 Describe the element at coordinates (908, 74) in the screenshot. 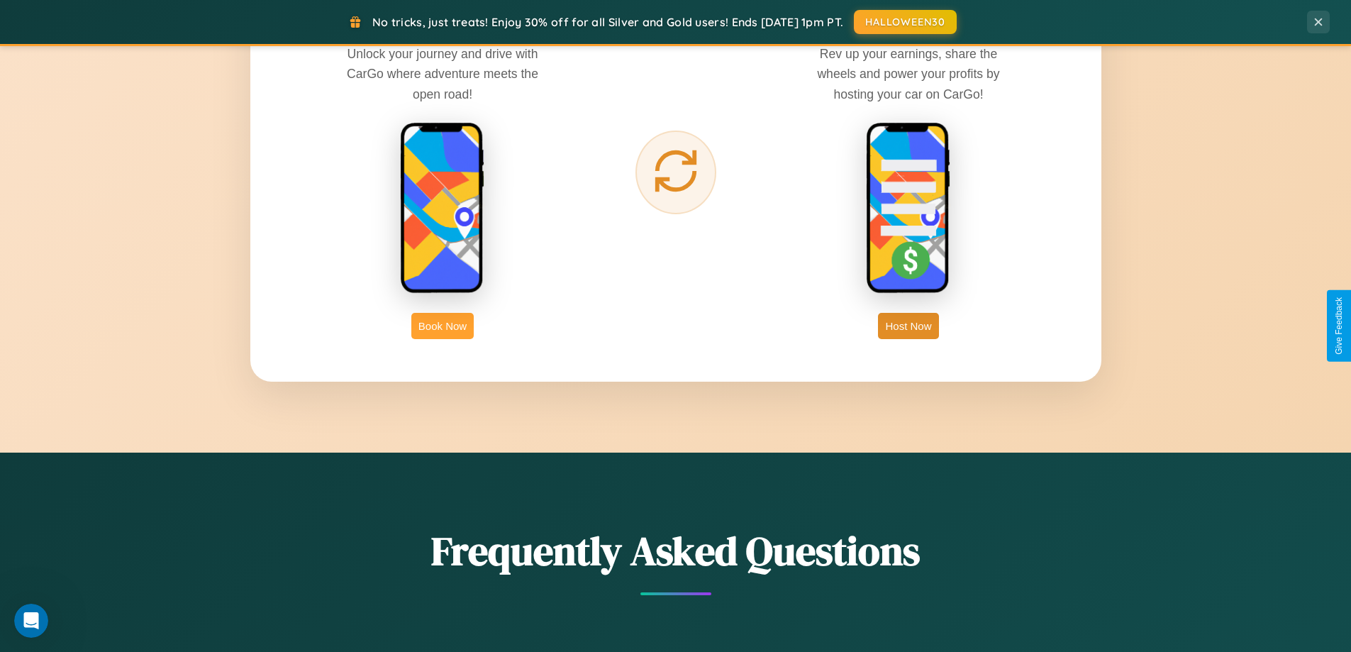

I see `p: Rev up your earnings, share the wheels and power your profits by hosting your car on CarGo!` at that location.